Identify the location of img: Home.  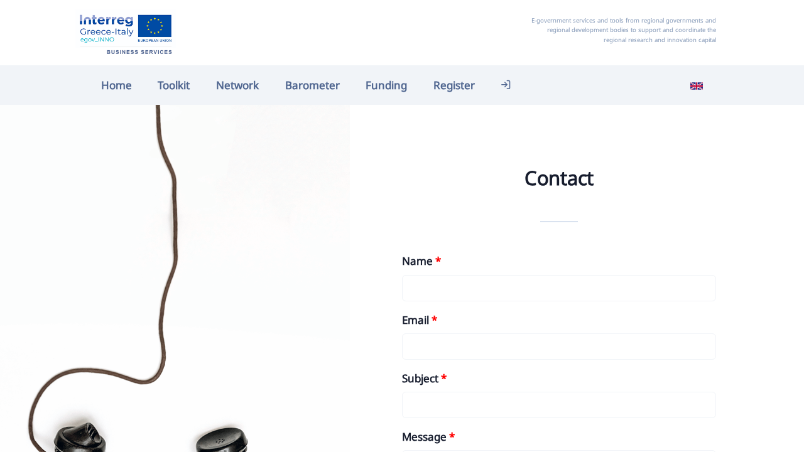
(126, 33).